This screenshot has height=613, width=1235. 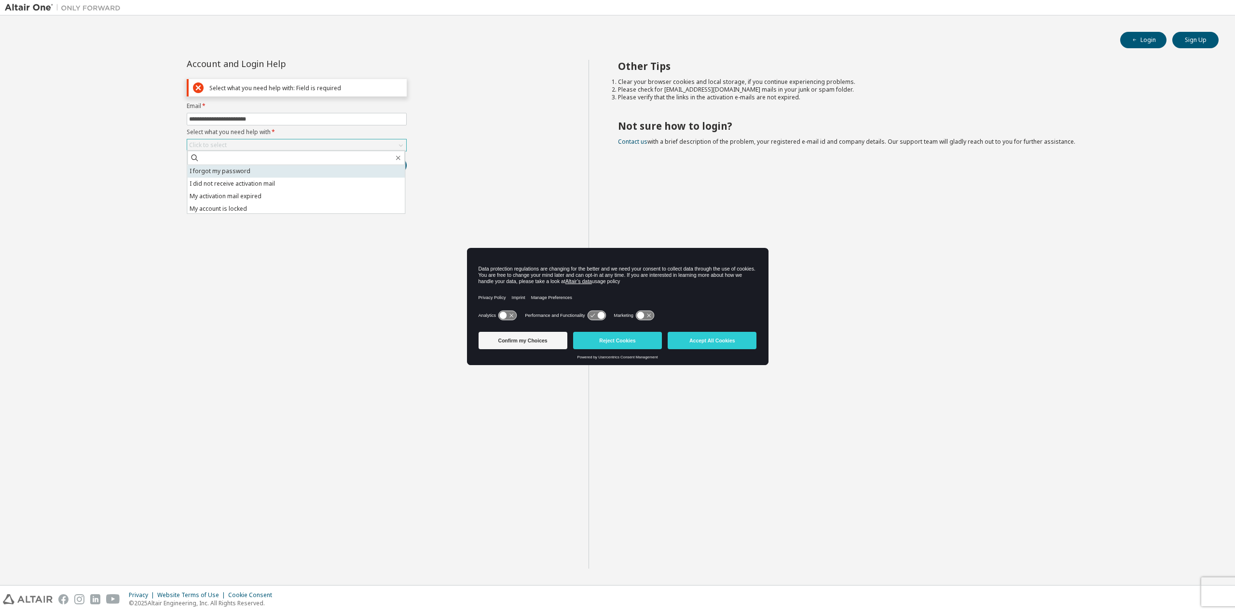 I want to click on label: Select what you need help with, so click(x=297, y=132).